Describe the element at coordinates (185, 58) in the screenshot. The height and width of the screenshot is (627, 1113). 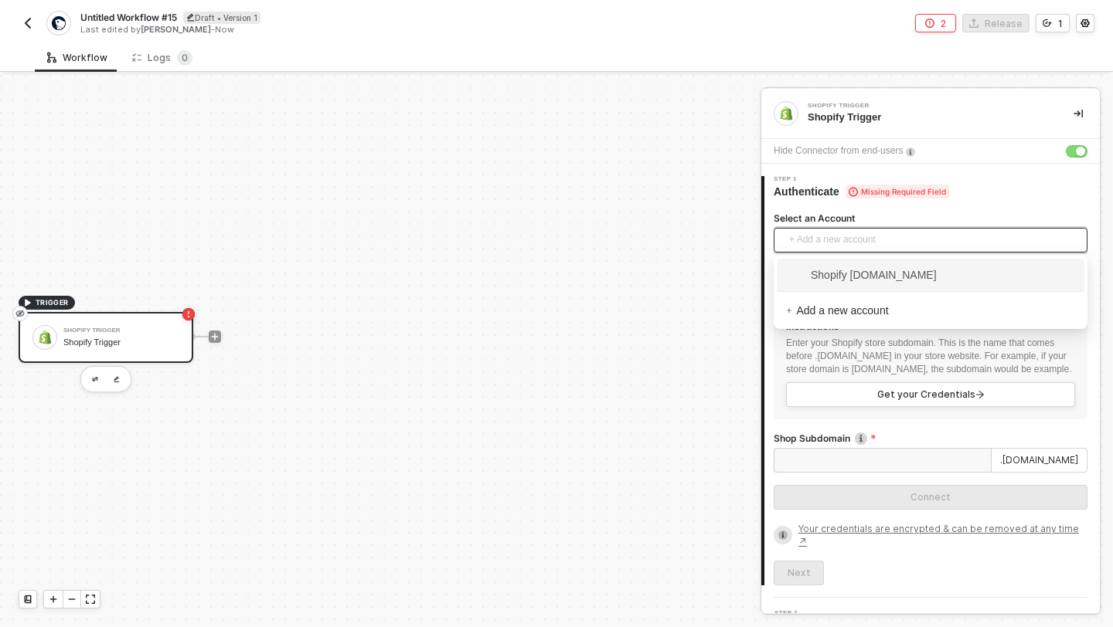
I see `sup: 0` at that location.